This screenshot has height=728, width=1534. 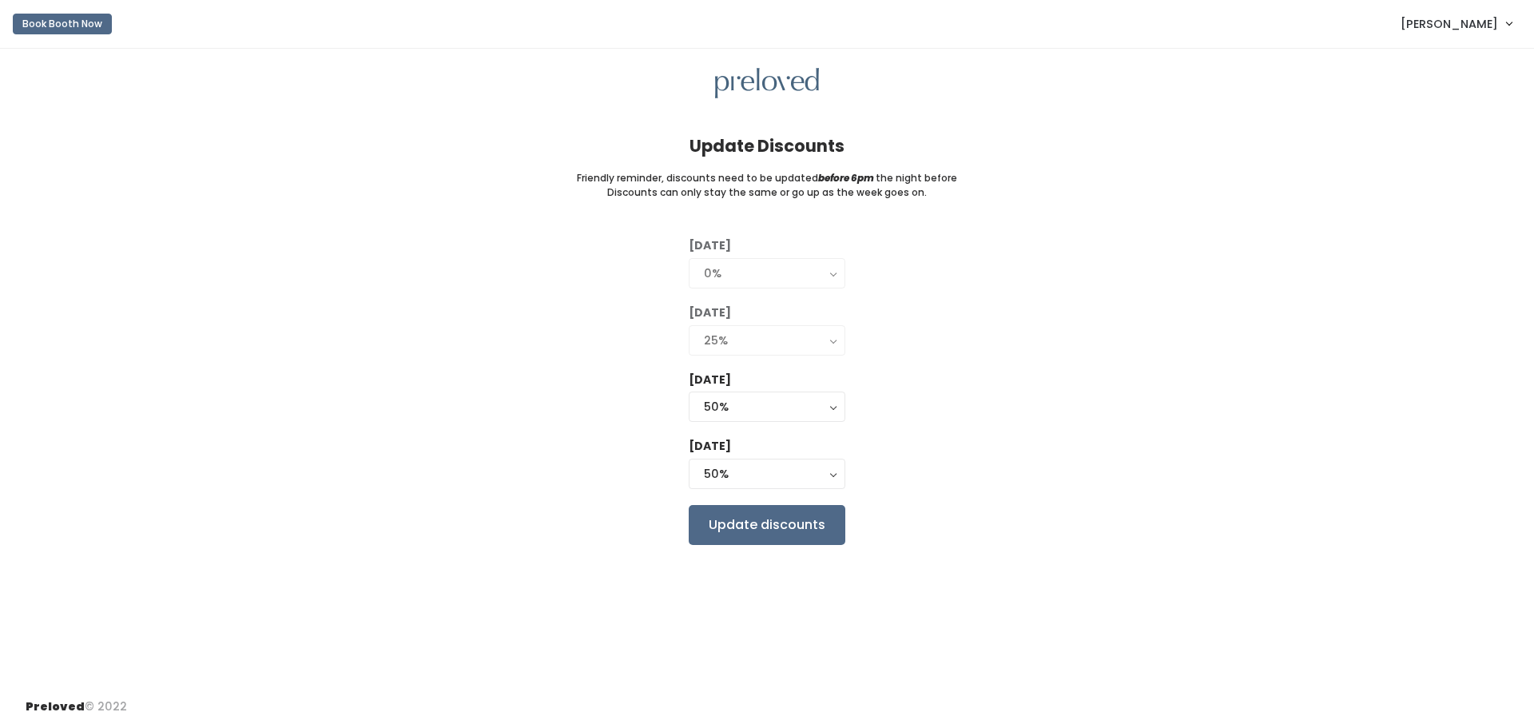 I want to click on small: Discounts can only stay the same or go up as the week goes on., so click(x=767, y=192).